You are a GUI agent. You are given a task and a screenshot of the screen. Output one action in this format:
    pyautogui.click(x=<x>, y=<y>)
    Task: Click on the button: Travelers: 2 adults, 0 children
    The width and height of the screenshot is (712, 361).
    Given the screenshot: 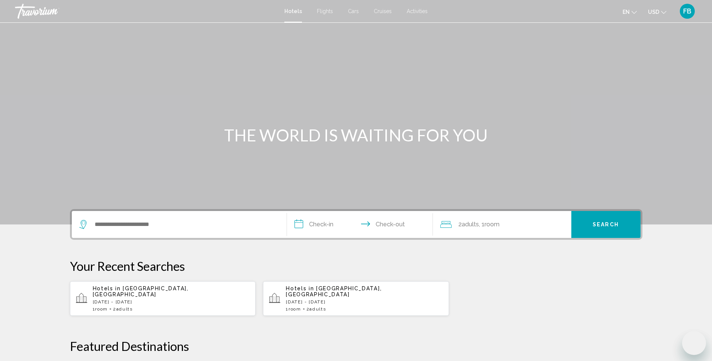 What is the action you would take?
    pyautogui.click(x=502, y=225)
    